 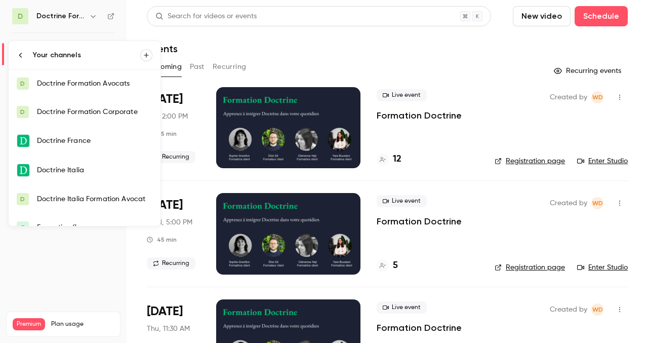 What do you see at coordinates (95, 199) in the screenshot?
I see `div: Doctrine Italia Formation Avocat` at bounding box center [95, 199].